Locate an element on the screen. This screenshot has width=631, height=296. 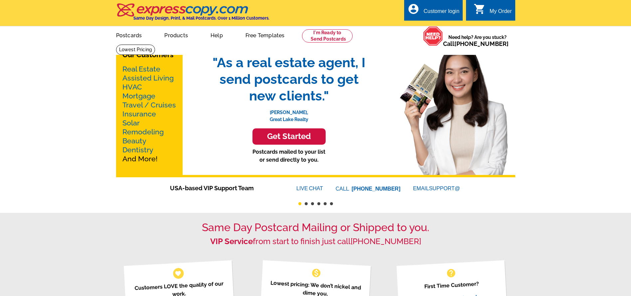
font: LIVE is located at coordinates (303, 189).